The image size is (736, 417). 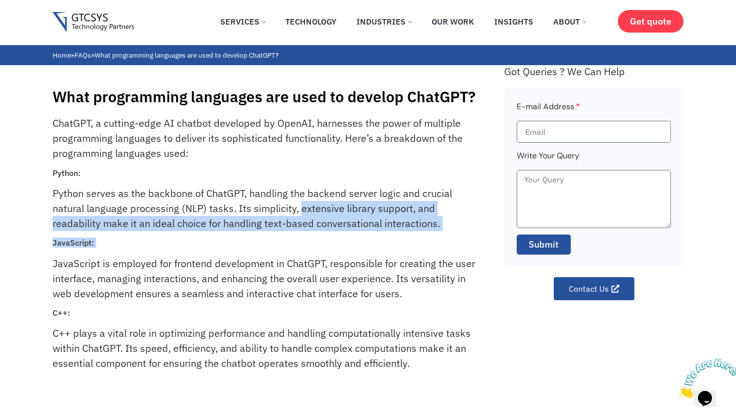 I want to click on a: Get quote, so click(x=651, y=21).